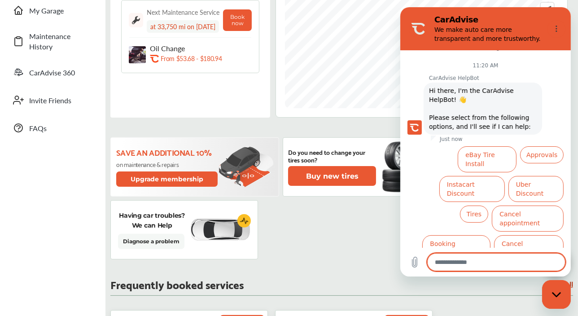 This screenshot has width=578, height=316. What do you see at coordinates (136, 182) in the screenshot?
I see `button: Uber Discount` at bounding box center [136, 182].